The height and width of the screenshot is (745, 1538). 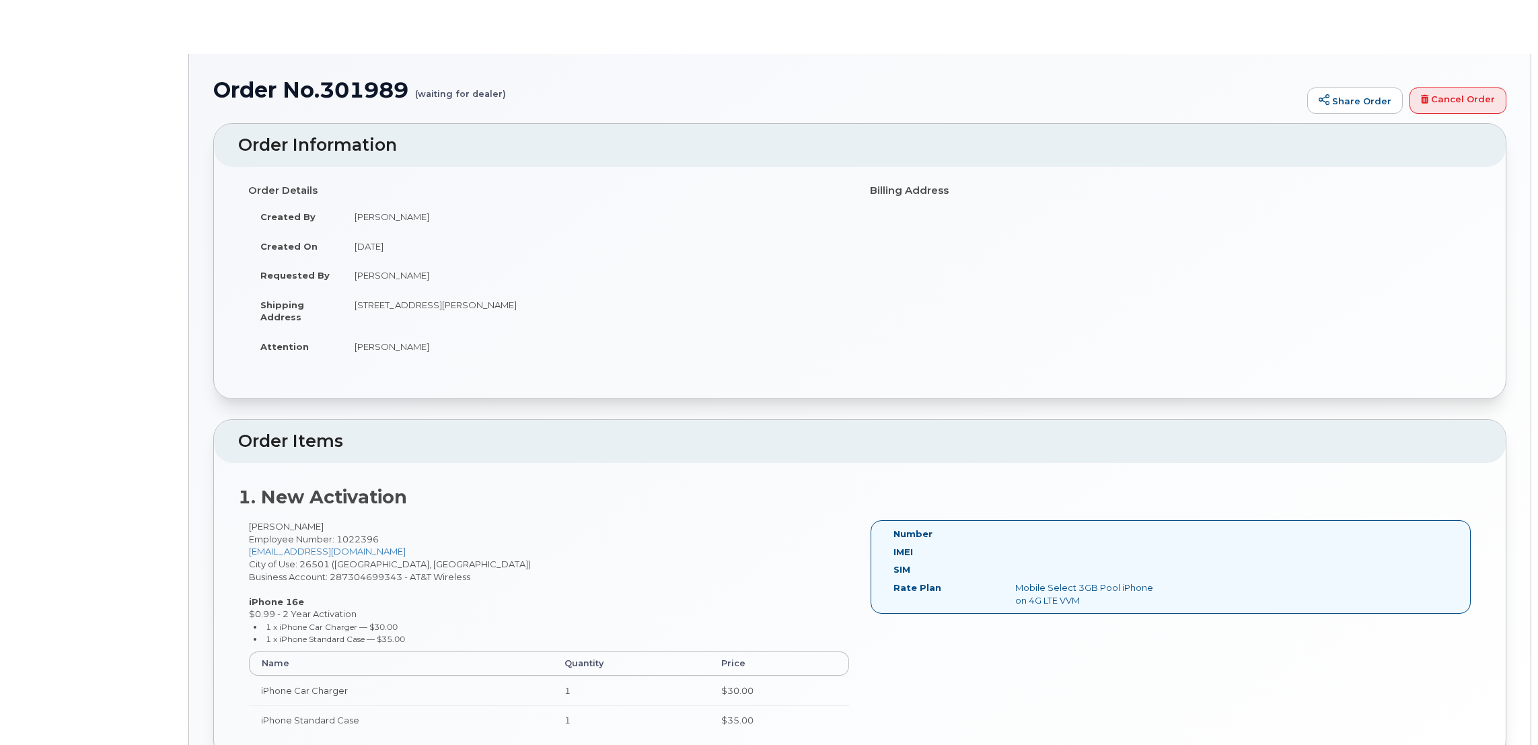 I want to click on h4: Billing Address, so click(x=1171, y=190).